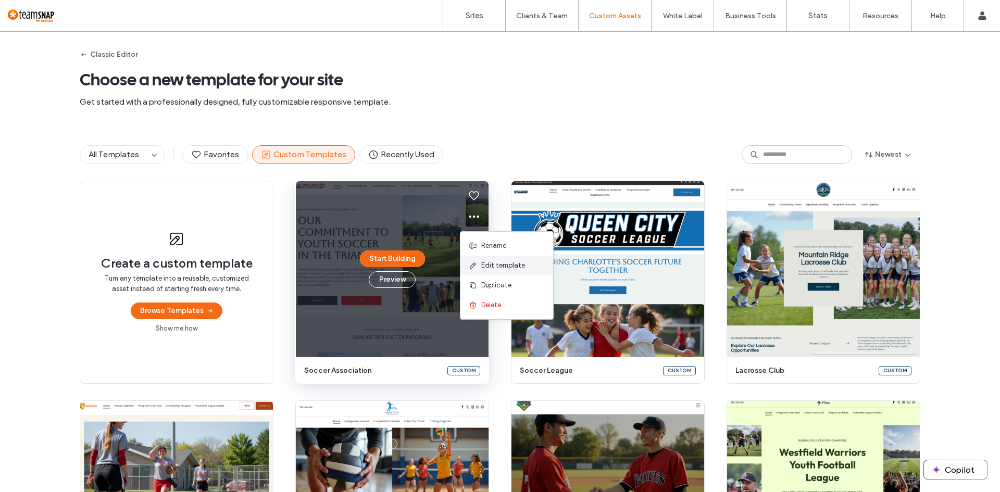 The height and width of the screenshot is (492, 1000). What do you see at coordinates (401, 155) in the screenshot?
I see `button: Recently Used` at bounding box center [401, 155].